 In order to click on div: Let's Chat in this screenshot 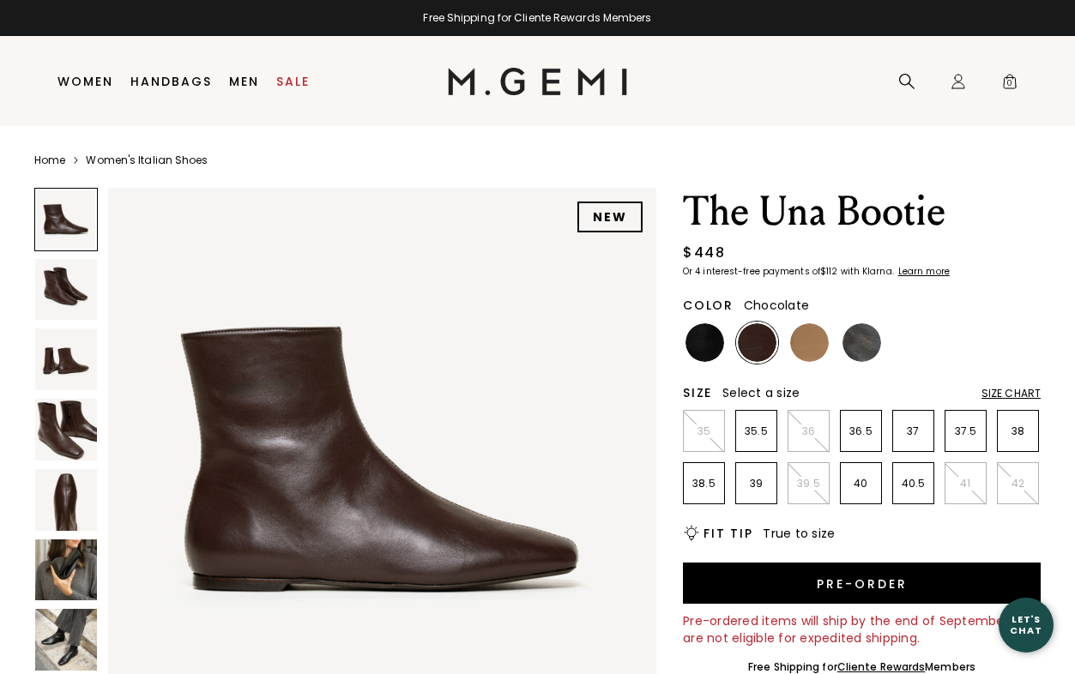, I will do `click(1026, 625)`.